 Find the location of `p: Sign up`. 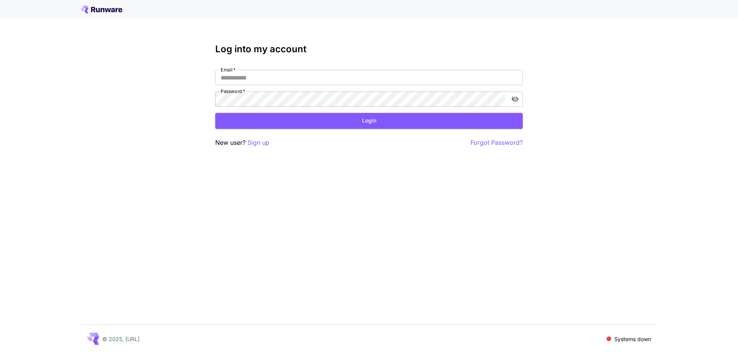

p: Sign up is located at coordinates (258, 143).